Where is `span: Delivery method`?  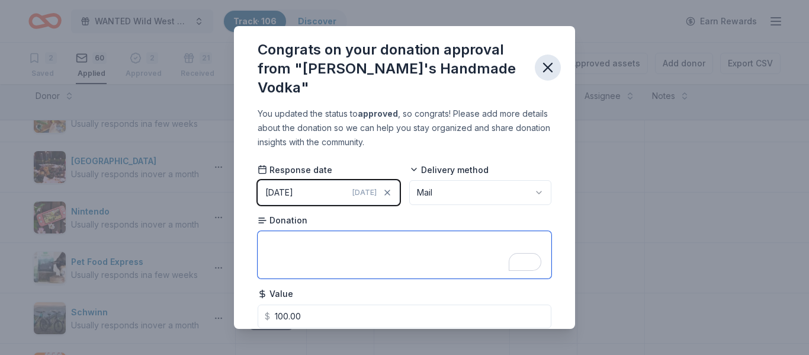
span: Delivery method is located at coordinates (449, 170).